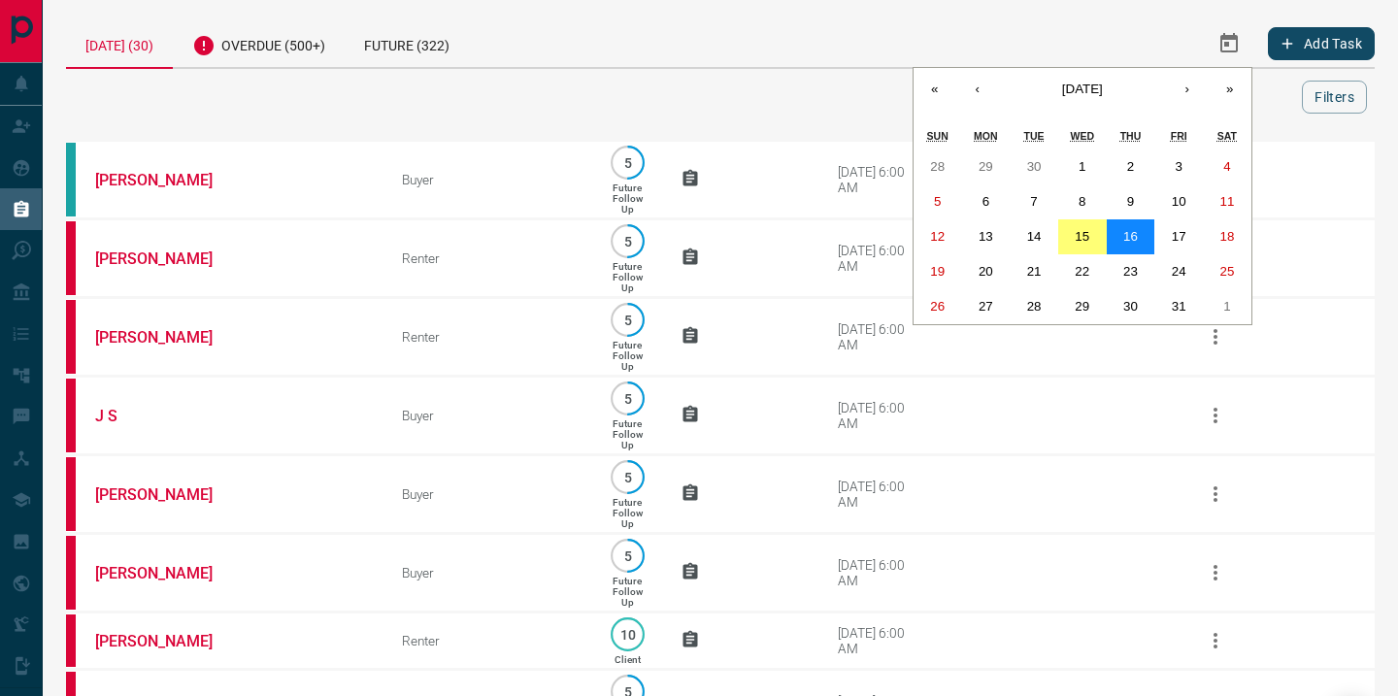 The width and height of the screenshot is (1398, 696). What do you see at coordinates (168, 415) in the screenshot?
I see `a: J S` at bounding box center [168, 415].